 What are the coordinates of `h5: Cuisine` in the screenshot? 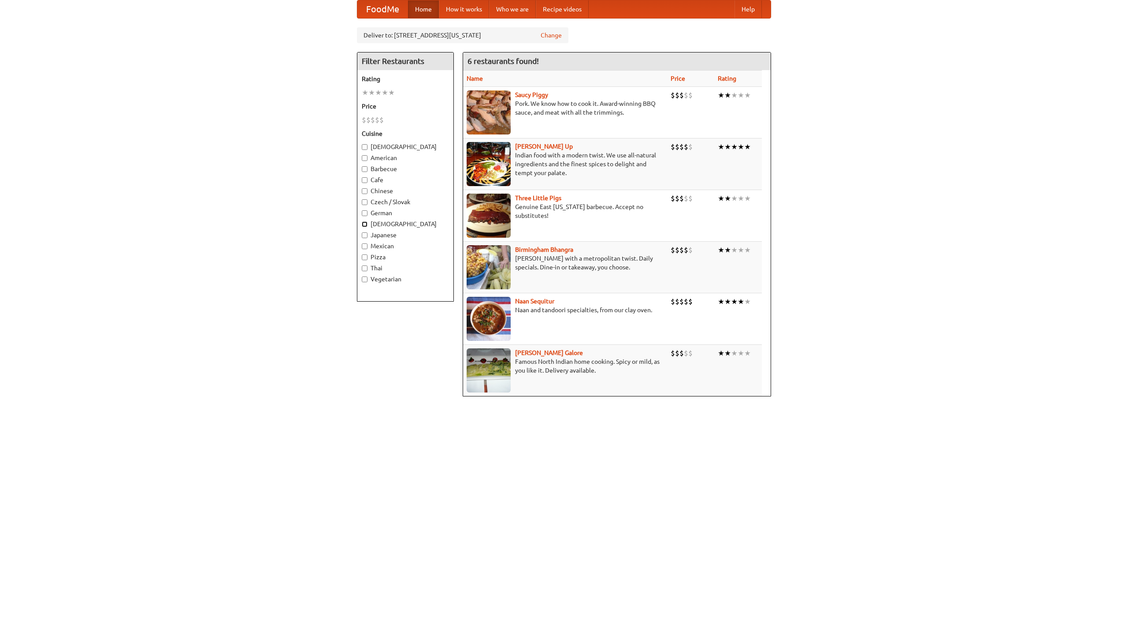 It's located at (405, 134).